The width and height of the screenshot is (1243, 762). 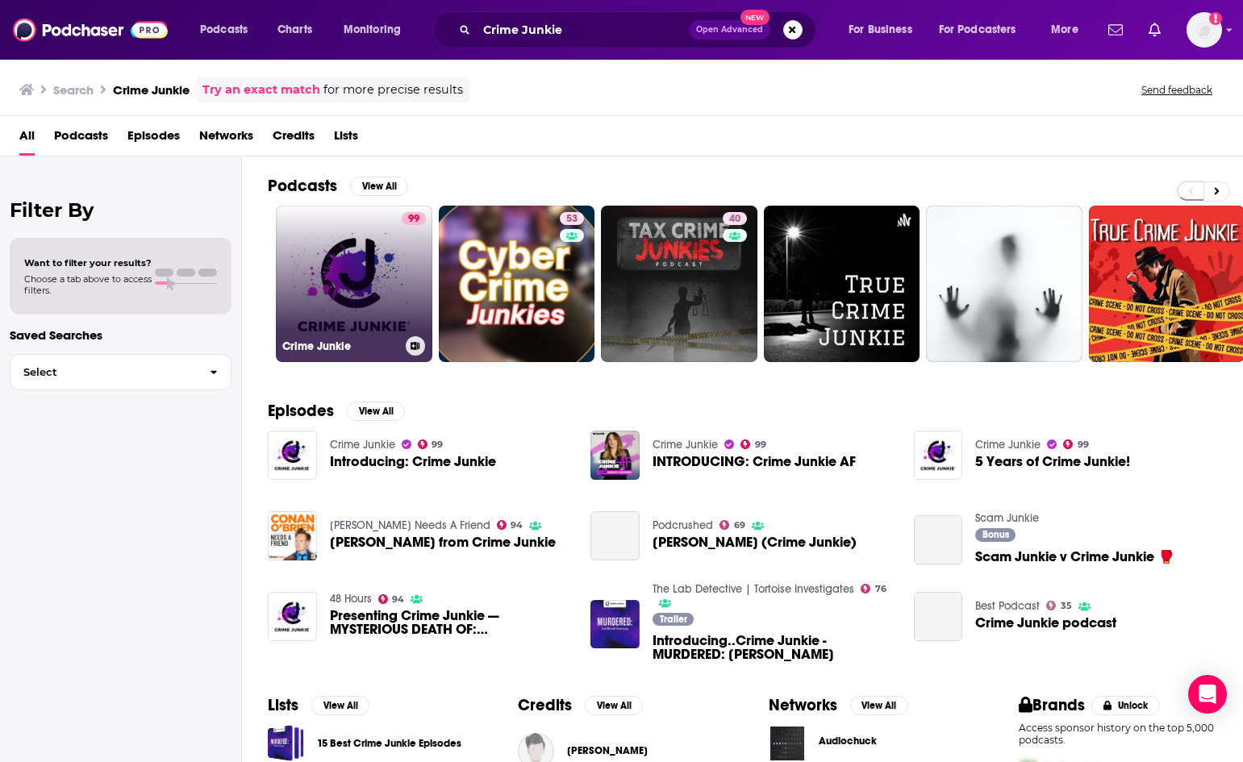 What do you see at coordinates (1045, 623) in the screenshot?
I see `span: Crime Junkie podcast` at bounding box center [1045, 623].